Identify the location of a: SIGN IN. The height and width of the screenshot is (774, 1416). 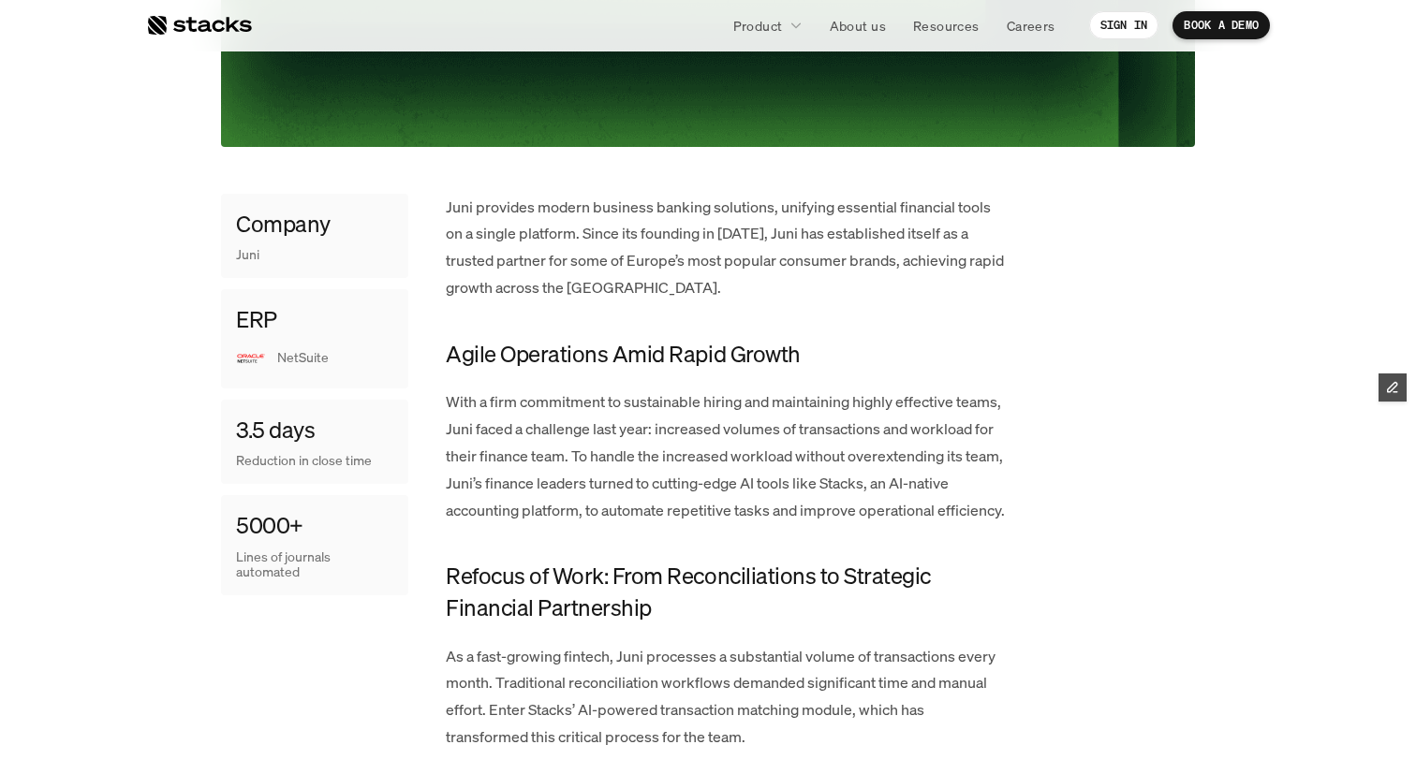
(1124, 25).